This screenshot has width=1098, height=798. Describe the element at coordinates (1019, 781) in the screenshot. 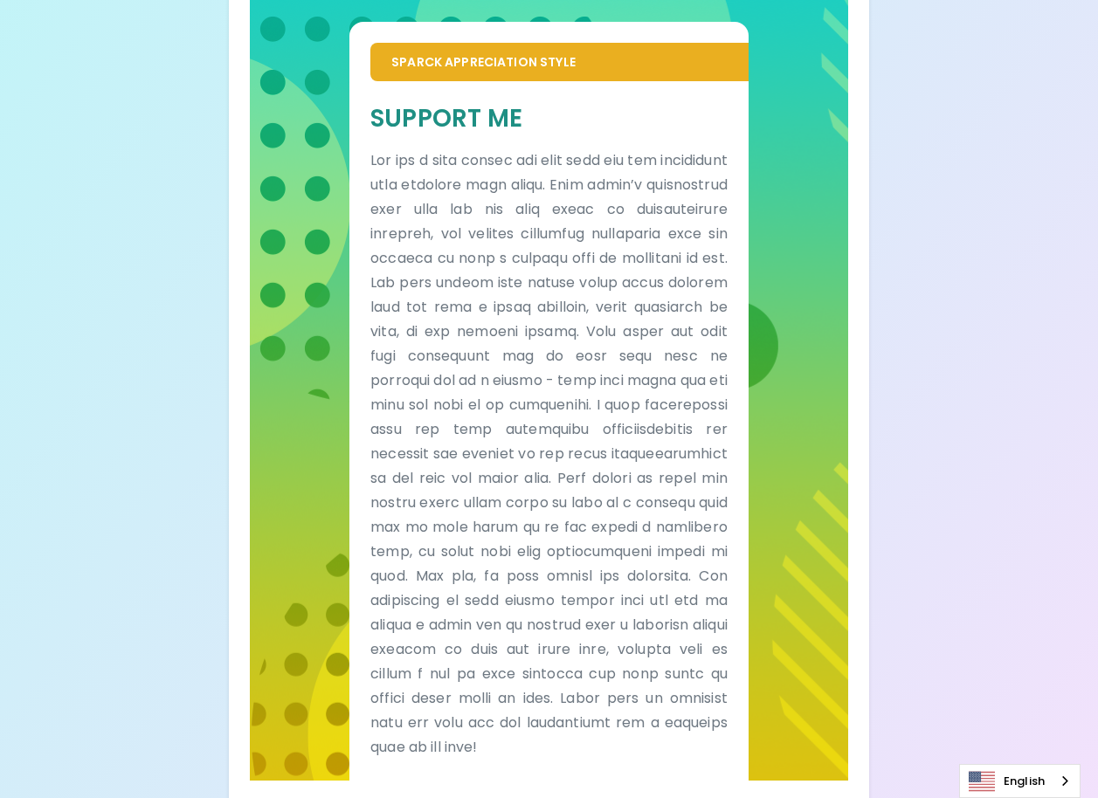

I see `aside: Language selected: English` at that location.